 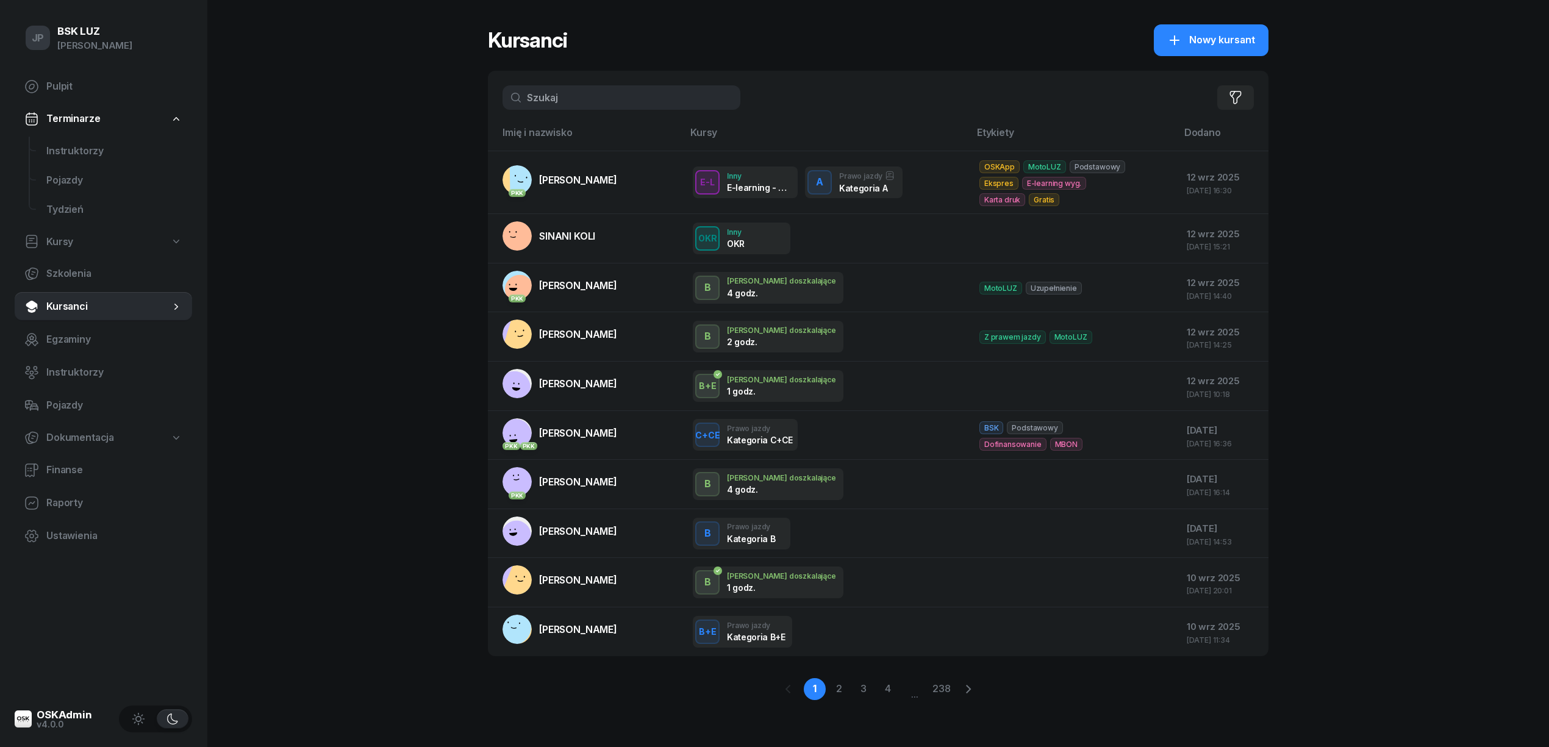 I want to click on div: Kategoria C+CE, so click(x=759, y=440).